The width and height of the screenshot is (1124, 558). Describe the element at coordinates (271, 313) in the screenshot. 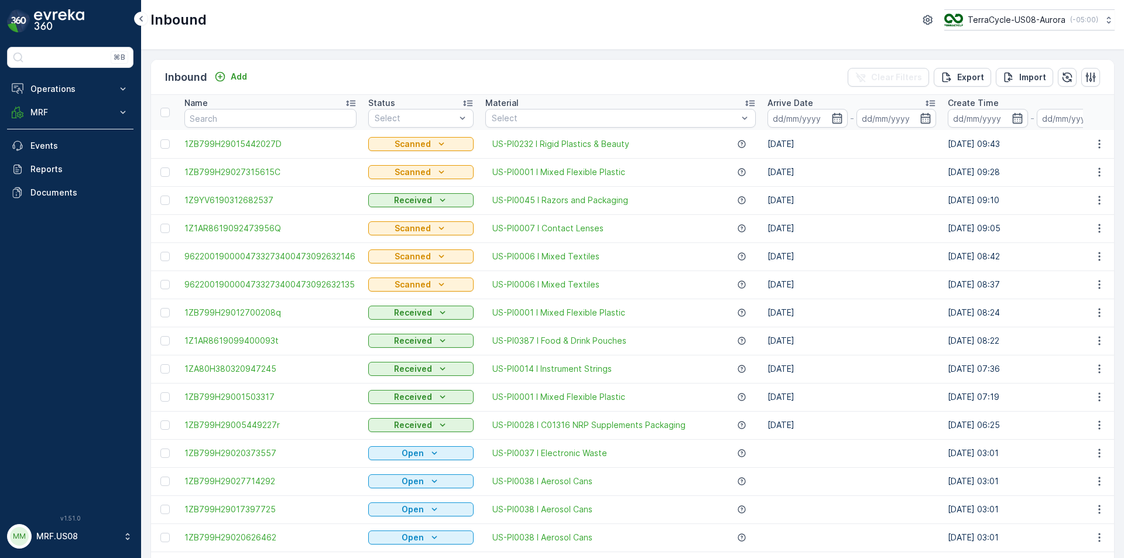

I see `a: 1ZB799H29012700208q` at that location.